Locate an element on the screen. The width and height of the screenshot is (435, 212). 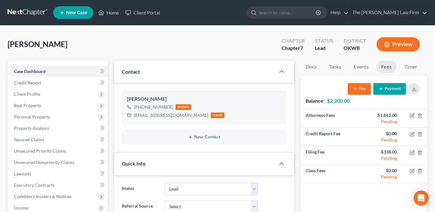
span: Real Property is located at coordinates (28, 105).